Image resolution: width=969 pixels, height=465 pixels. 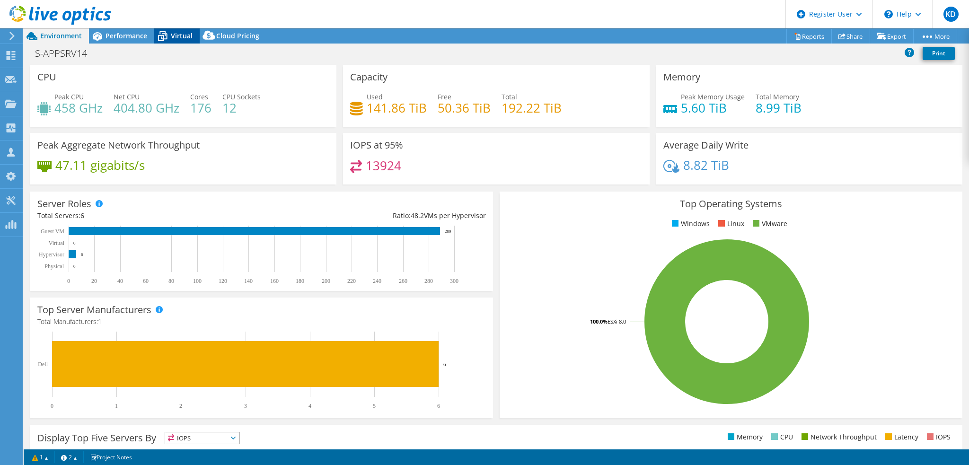 I want to click on span: 48.2, so click(x=417, y=215).